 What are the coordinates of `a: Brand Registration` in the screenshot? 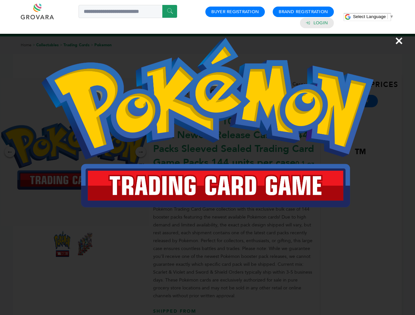 It's located at (303, 12).